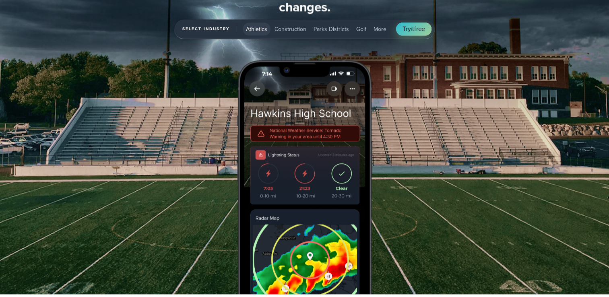 The height and width of the screenshot is (297, 609). I want to click on span: Golf, so click(361, 29).